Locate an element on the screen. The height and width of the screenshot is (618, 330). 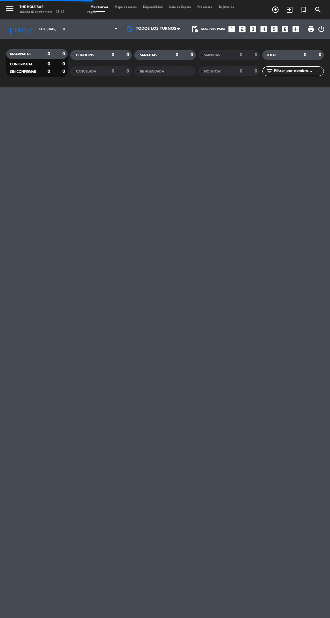
i: turned_in_not is located at coordinates (304, 10).